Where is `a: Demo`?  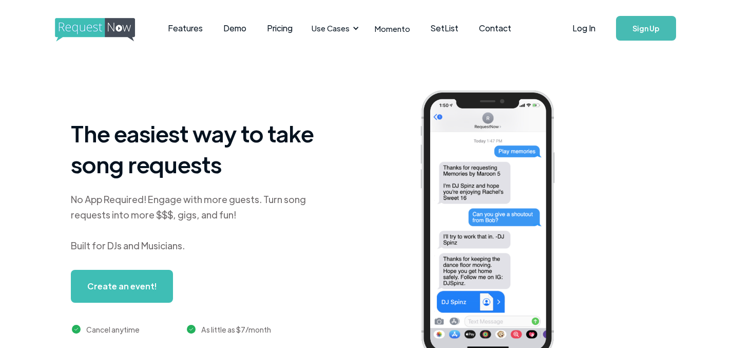 a: Demo is located at coordinates (235, 28).